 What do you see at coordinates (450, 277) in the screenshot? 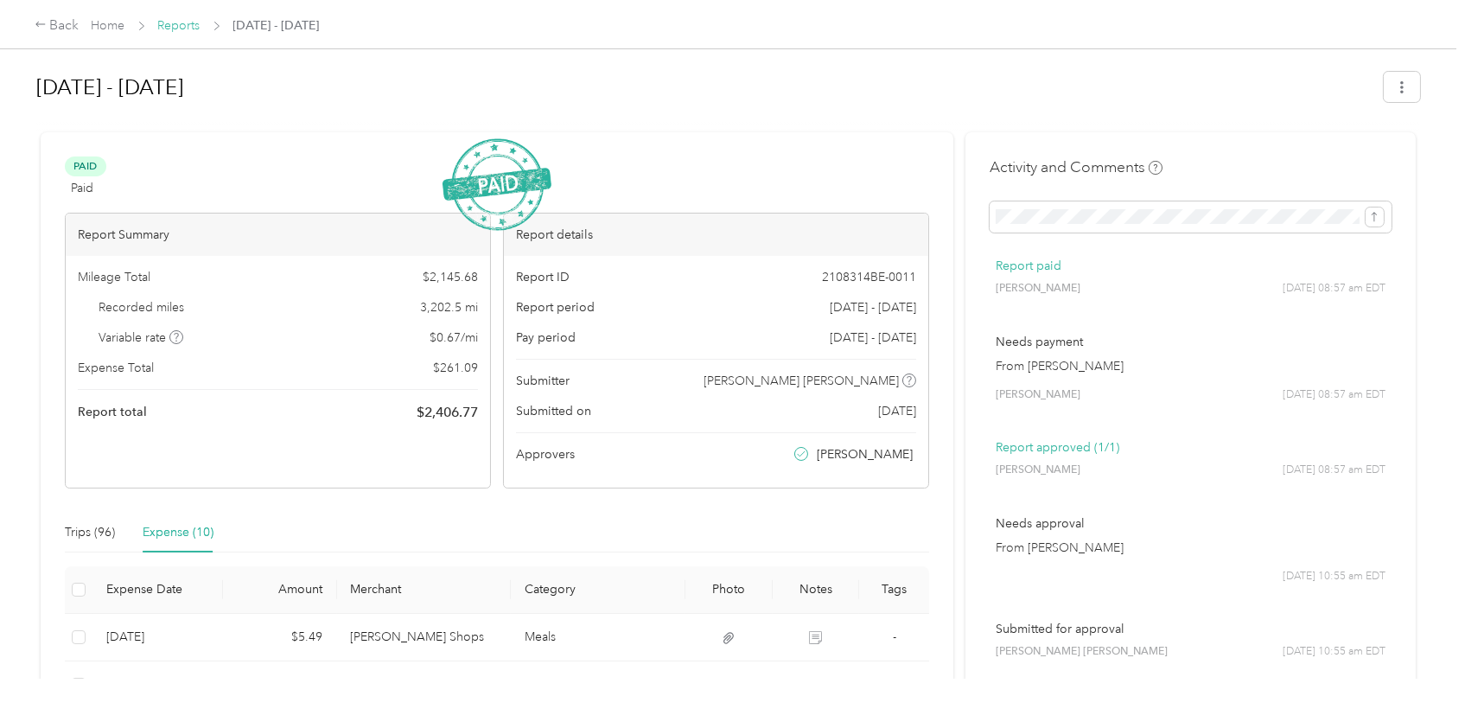
I see `span: $ 2,145.68` at bounding box center [450, 277].